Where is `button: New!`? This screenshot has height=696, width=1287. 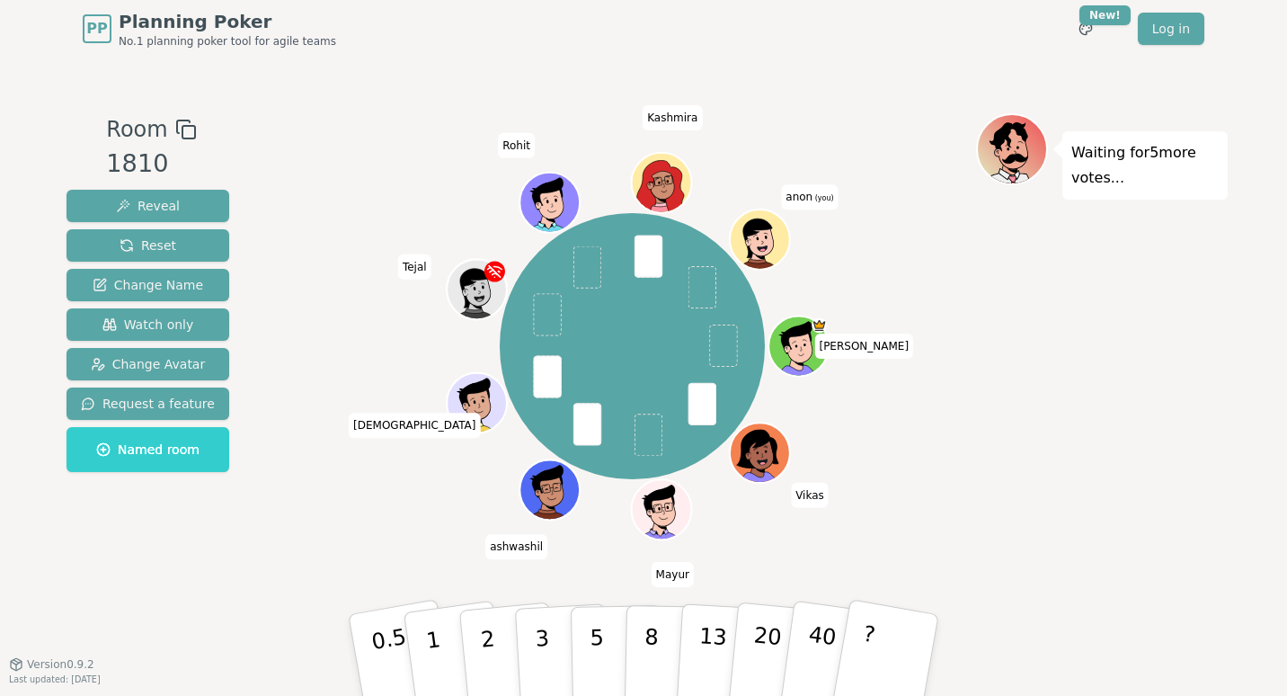 button: New! is located at coordinates (1086, 29).